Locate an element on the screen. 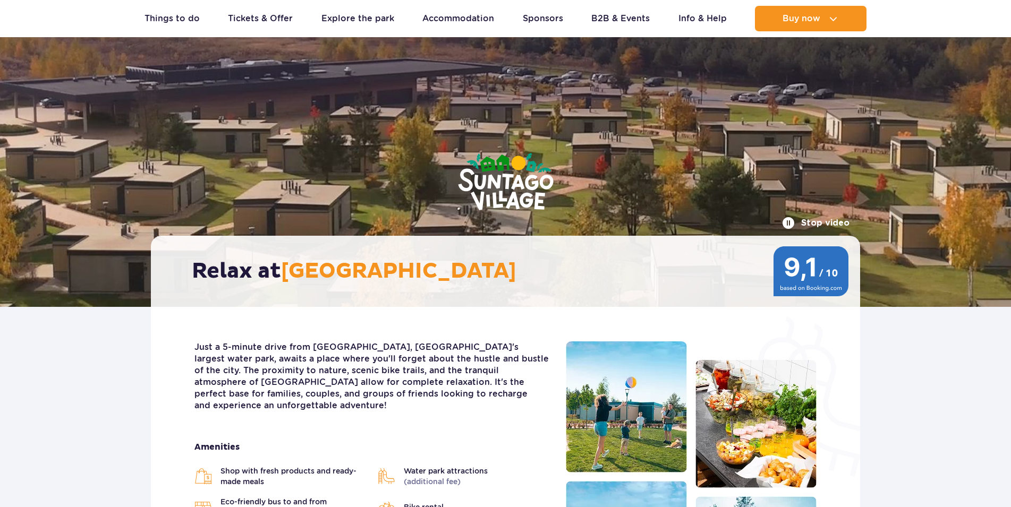  span: Buy now is located at coordinates (801, 19).